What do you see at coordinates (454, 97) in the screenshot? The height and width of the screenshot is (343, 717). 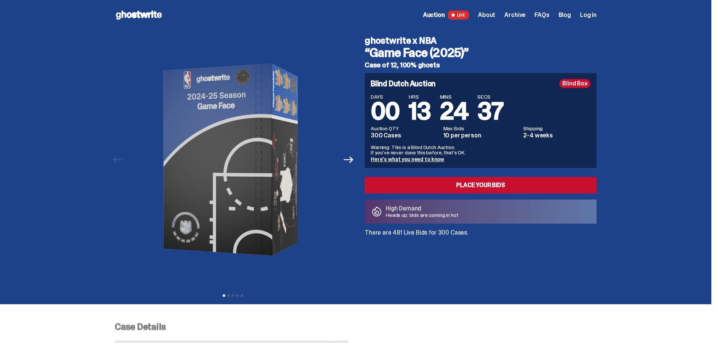 I see `span: MINS` at bounding box center [454, 97].